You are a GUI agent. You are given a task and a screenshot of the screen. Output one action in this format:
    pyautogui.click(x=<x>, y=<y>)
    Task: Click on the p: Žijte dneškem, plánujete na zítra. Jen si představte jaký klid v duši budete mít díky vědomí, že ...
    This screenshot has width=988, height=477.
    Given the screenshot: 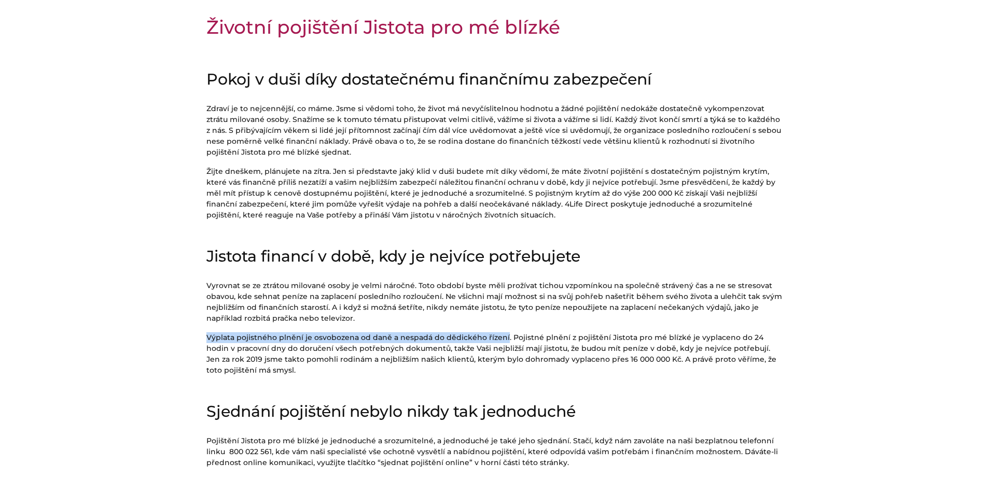 What is the action you would take?
    pyautogui.click(x=494, y=193)
    